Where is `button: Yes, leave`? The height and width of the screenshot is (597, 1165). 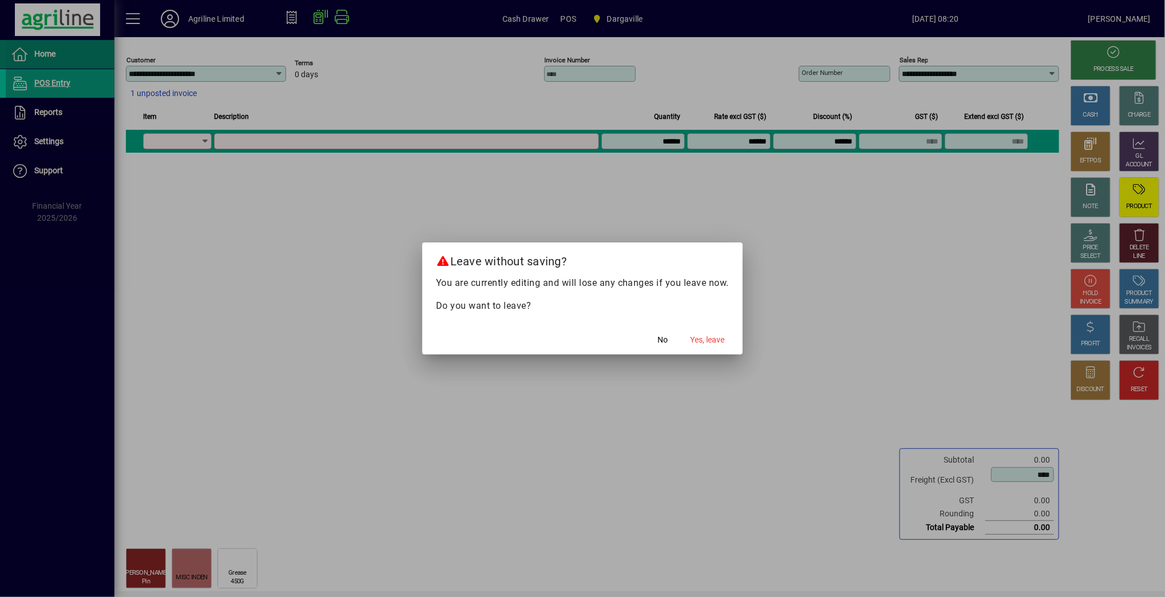
button: Yes, leave is located at coordinates (707, 340).